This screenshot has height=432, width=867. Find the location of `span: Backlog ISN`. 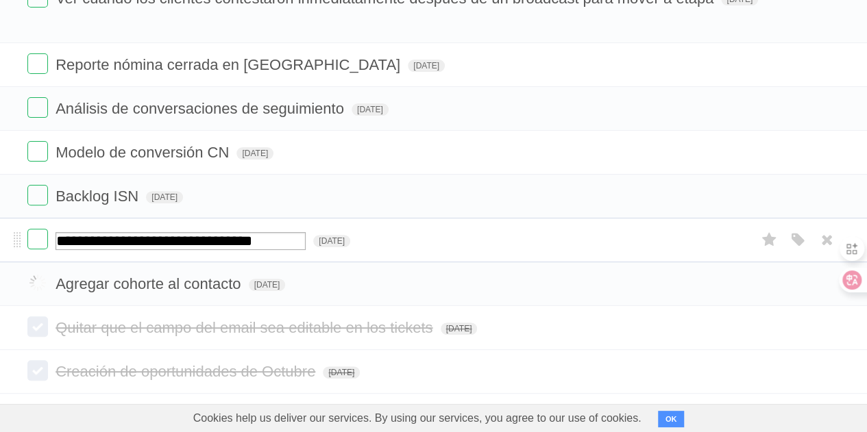

span: Backlog ISN is located at coordinates (99, 196).